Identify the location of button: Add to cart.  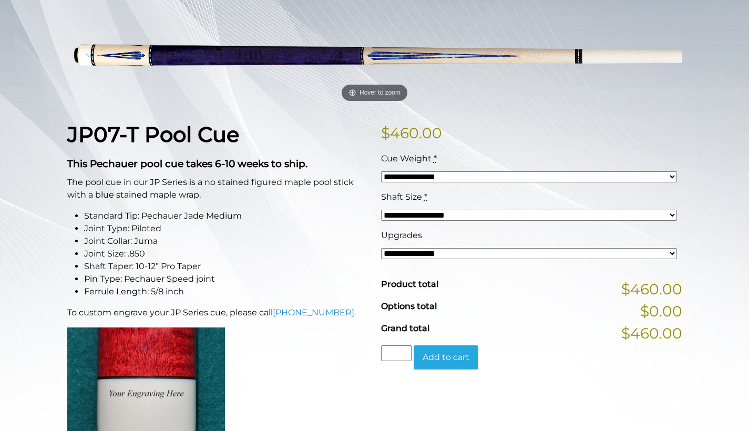
(446, 358).